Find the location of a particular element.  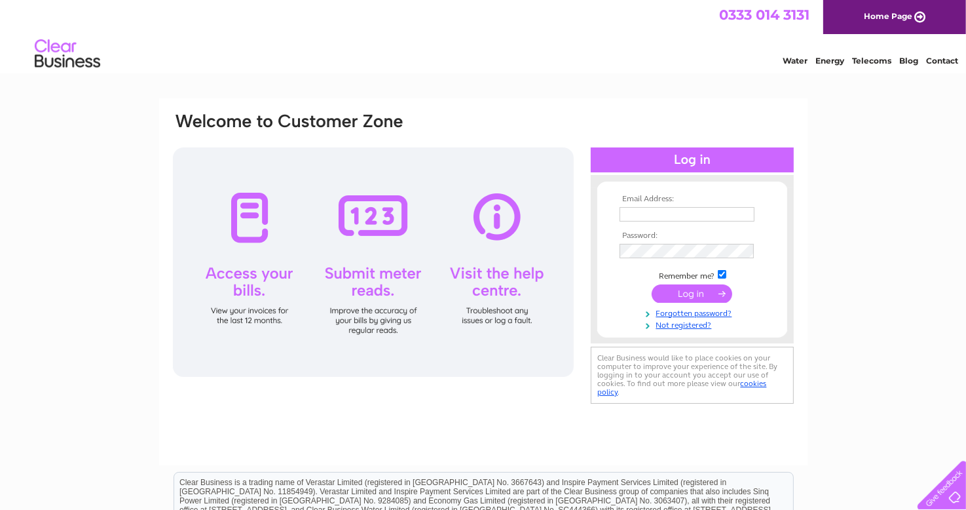

a: Not registered? is located at coordinates (694, 324).